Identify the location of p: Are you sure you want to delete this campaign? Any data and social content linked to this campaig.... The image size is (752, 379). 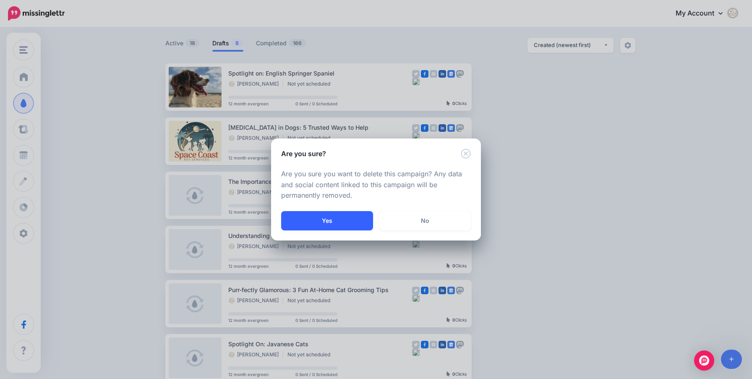
(376, 185).